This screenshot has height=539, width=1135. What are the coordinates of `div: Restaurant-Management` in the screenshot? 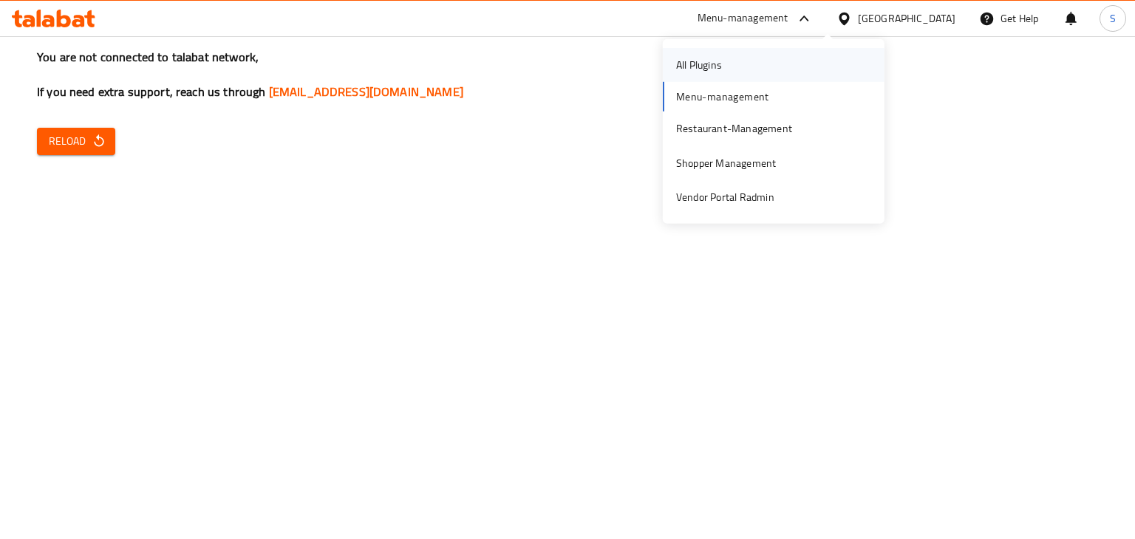 It's located at (734, 129).